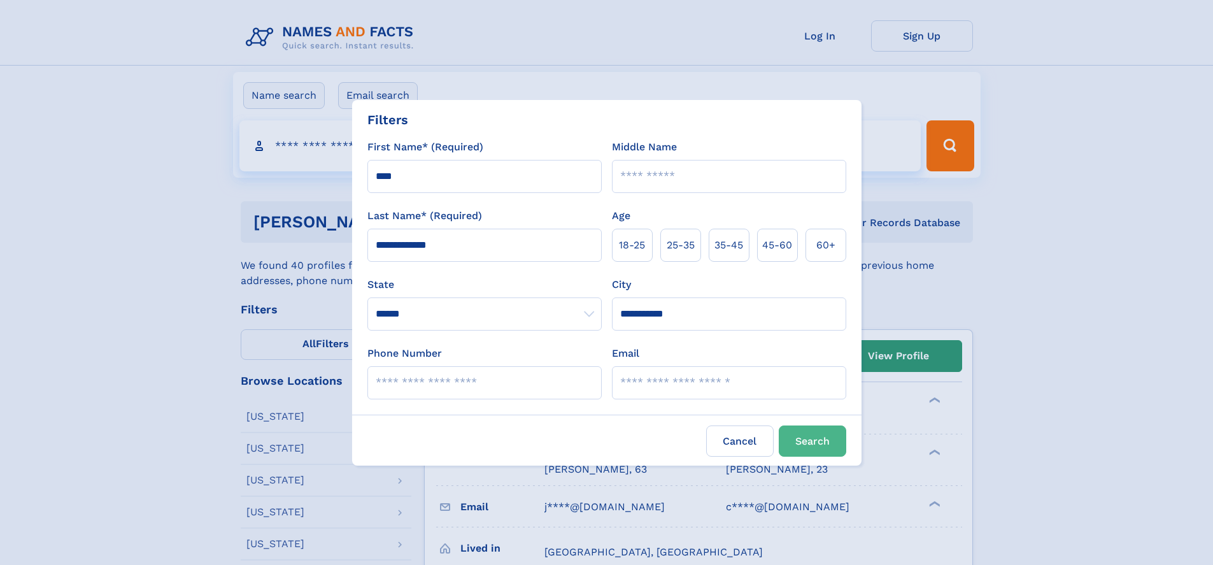 The width and height of the screenshot is (1213, 565). Describe the element at coordinates (621, 216) in the screenshot. I see `label: Age` at that location.